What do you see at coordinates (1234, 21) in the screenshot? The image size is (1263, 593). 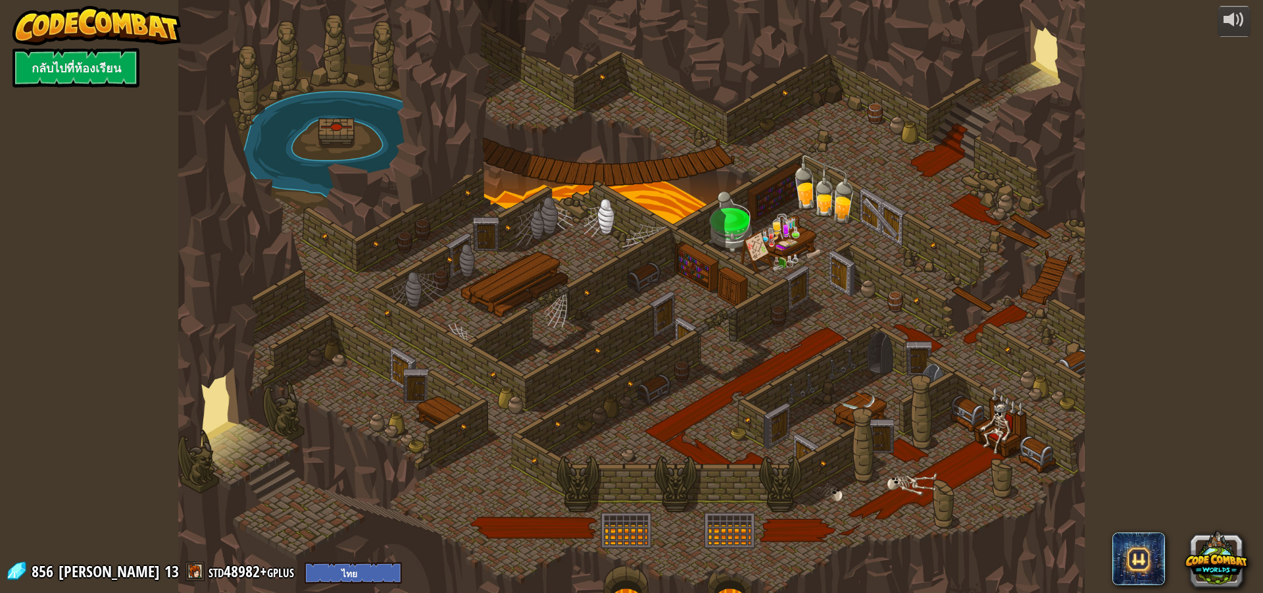 I see `button: ปรับระดับเสียง` at bounding box center [1234, 21].